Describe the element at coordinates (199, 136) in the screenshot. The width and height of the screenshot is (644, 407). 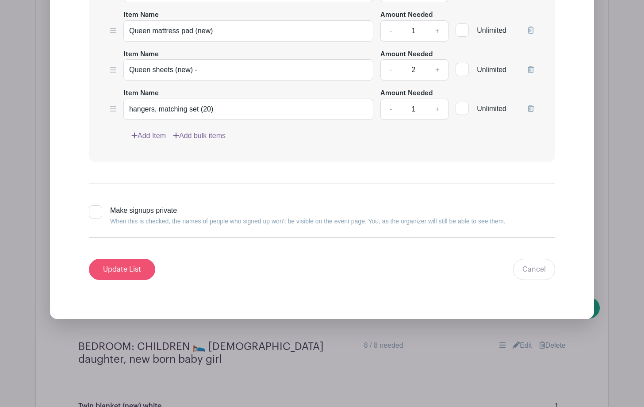
I see `a: Add bulk items` at that location.